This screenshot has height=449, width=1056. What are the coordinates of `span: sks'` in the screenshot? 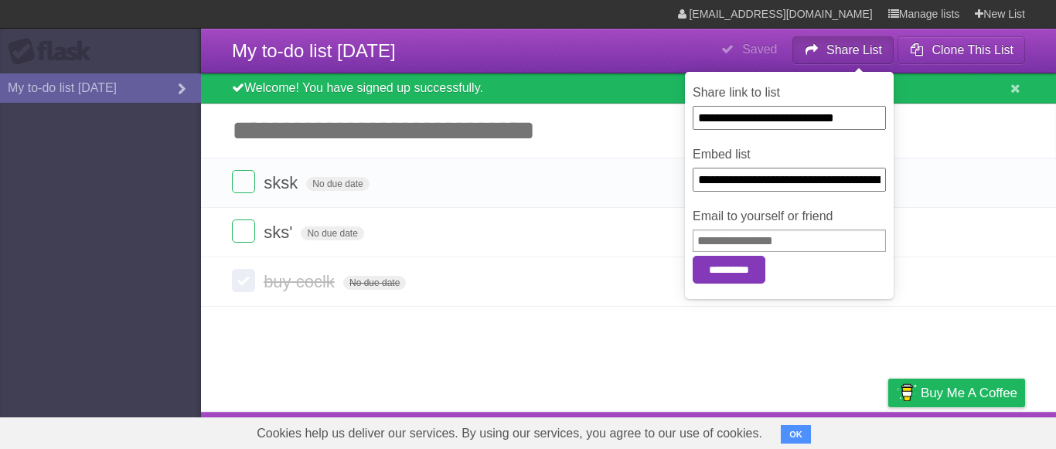 It's located at (280, 232).